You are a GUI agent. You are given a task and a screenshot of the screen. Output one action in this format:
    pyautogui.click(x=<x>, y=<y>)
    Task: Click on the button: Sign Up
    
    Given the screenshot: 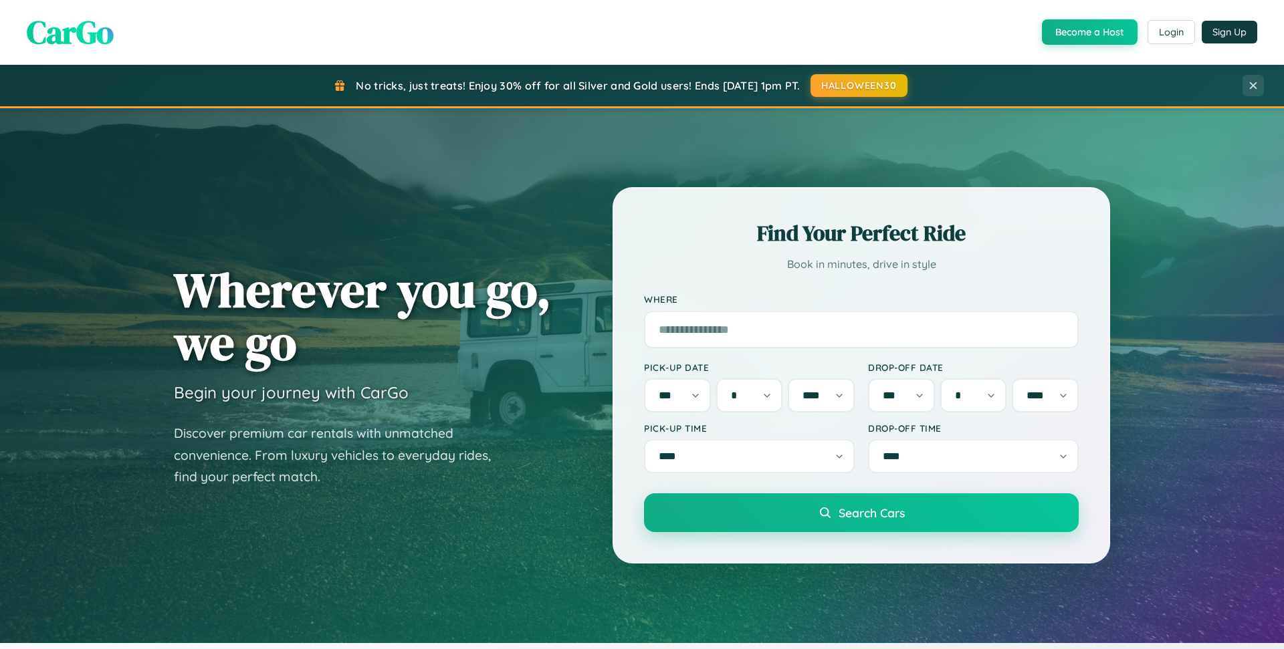 What is the action you would take?
    pyautogui.click(x=1229, y=32)
    